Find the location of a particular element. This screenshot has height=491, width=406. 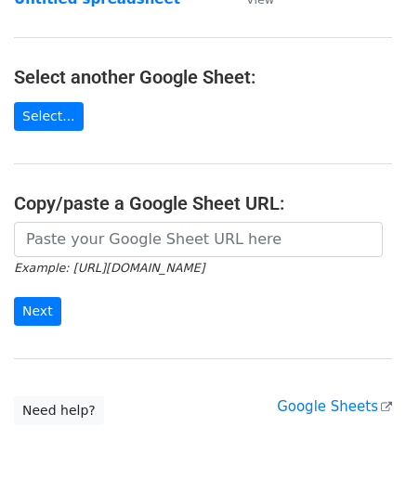

h4: Copy/paste a Google Sheet URL: is located at coordinates (202, 203).